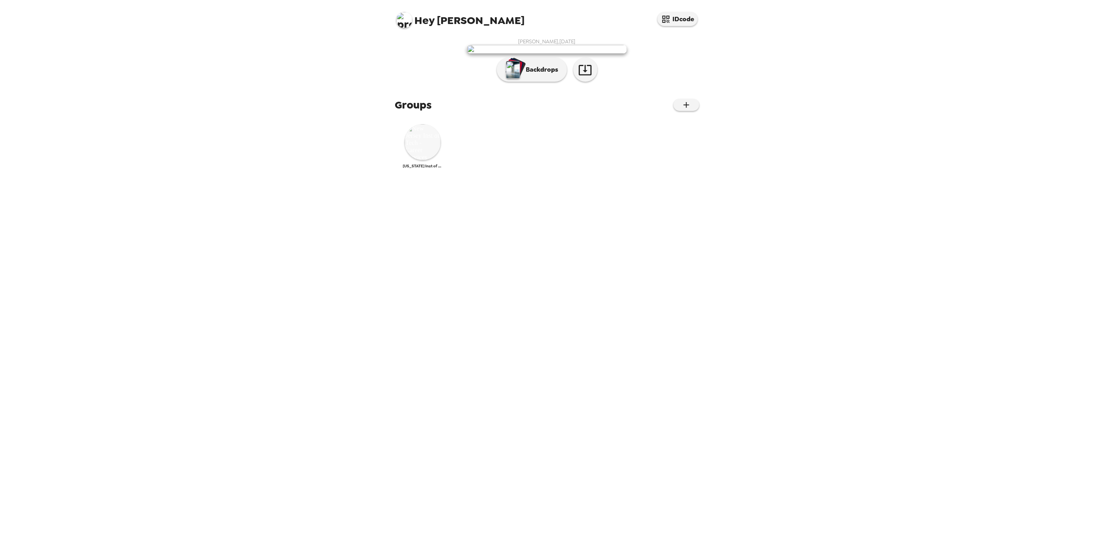  I want to click on button: IDcode, so click(677, 19).